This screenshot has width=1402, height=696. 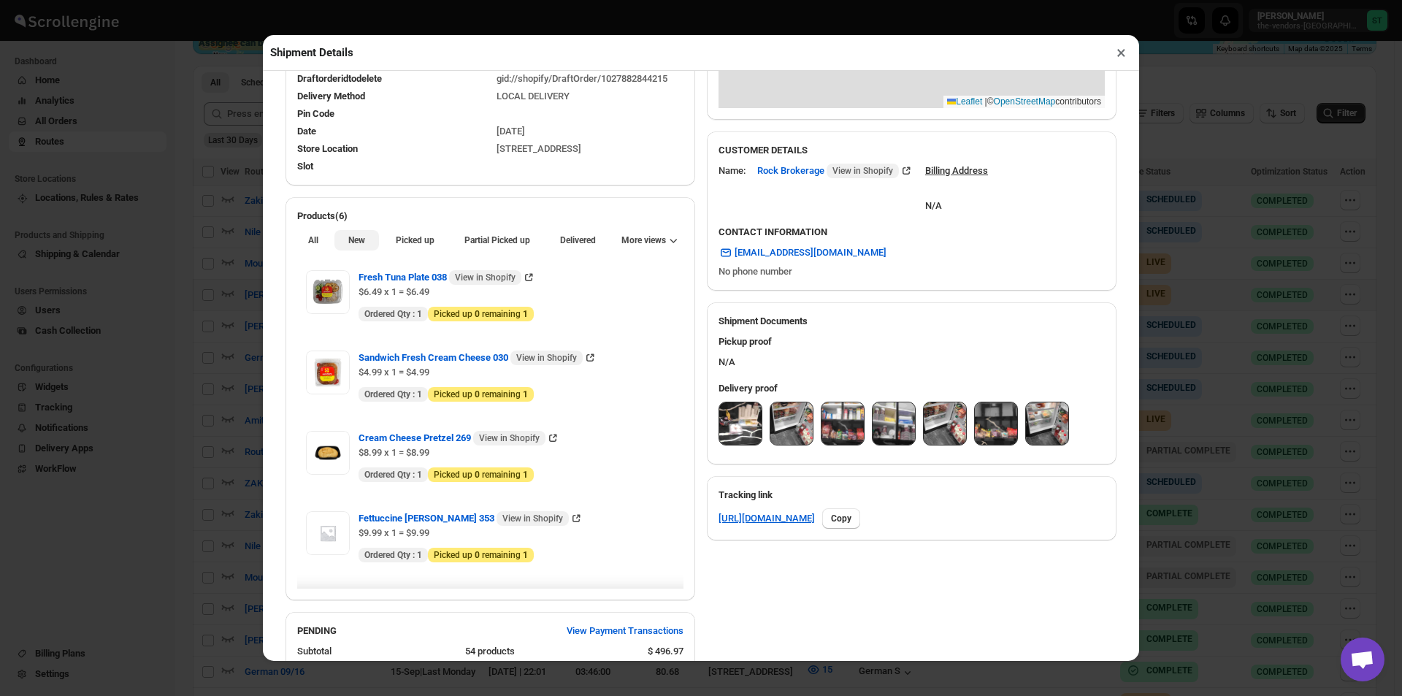 I want to click on span: $6.49 x 1 = $6.49, so click(x=393, y=291).